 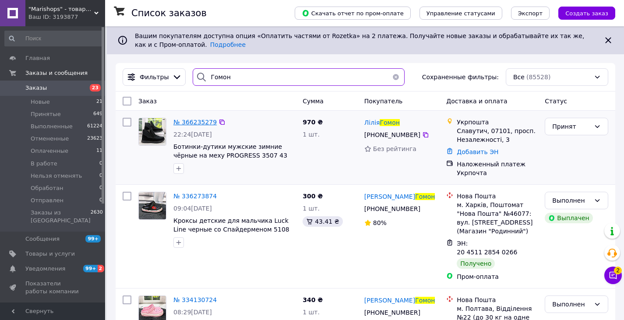 I want to click on span: Экспорт, so click(x=530, y=13).